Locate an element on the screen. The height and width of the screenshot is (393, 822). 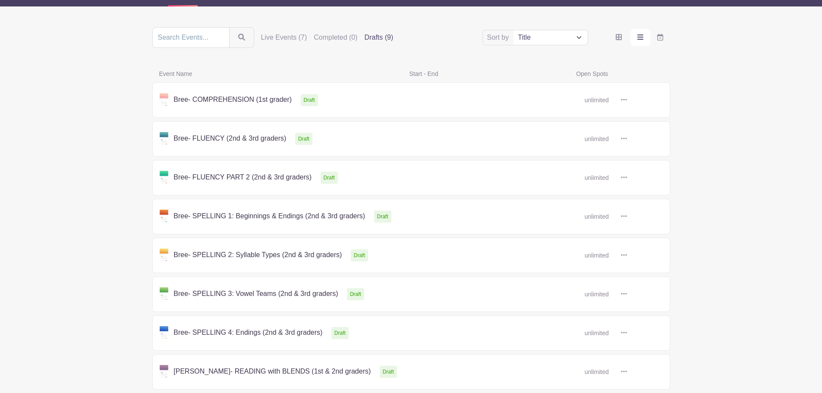
span: Start - End is located at coordinates (488, 74).